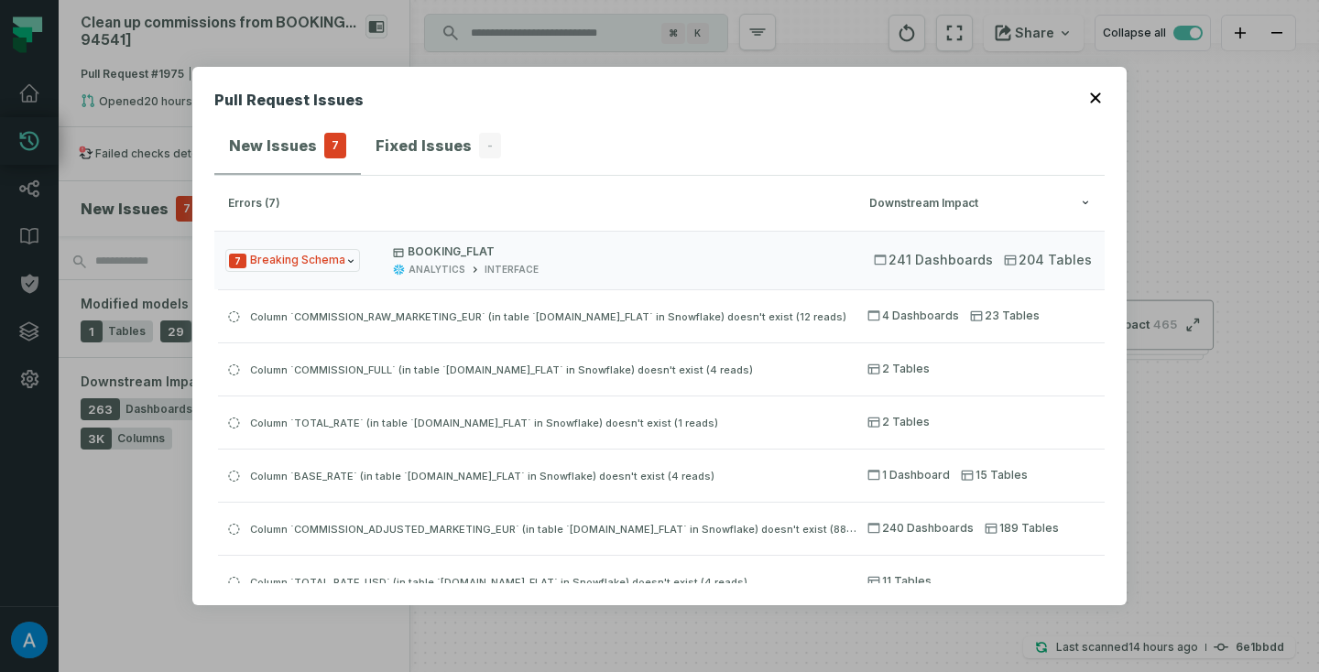  Describe the element at coordinates (933, 260) in the screenshot. I see `span: 241 Dashboards` at that location.